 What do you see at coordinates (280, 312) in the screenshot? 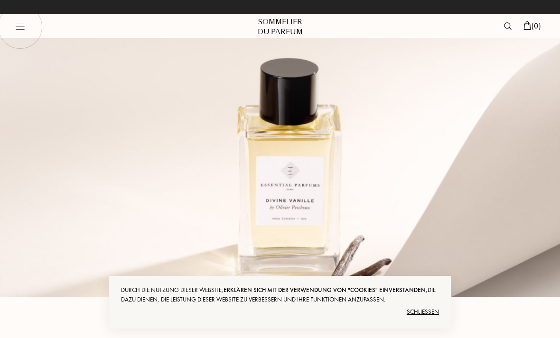
I see `div: Schließen` at bounding box center [280, 312].